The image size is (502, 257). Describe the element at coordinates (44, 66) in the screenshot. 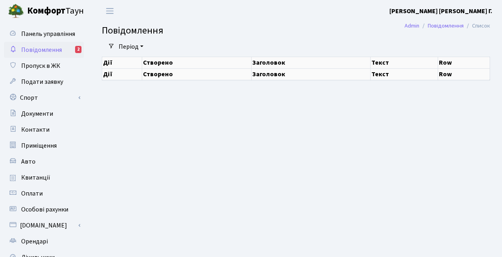

I see `a: Пропуск в ЖК` at that location.